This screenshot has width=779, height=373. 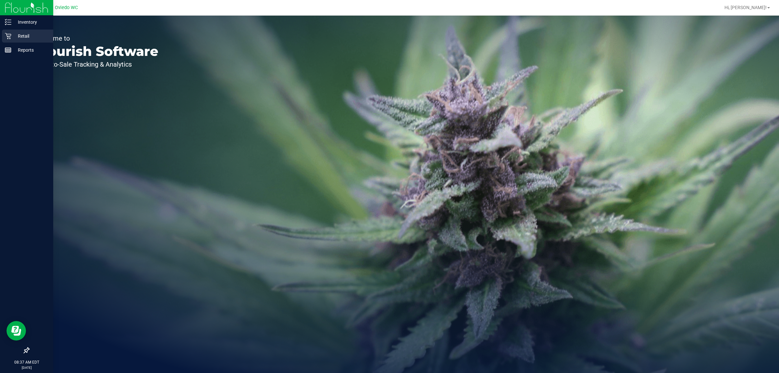 I want to click on inline-svg: Inventory, so click(x=8, y=22).